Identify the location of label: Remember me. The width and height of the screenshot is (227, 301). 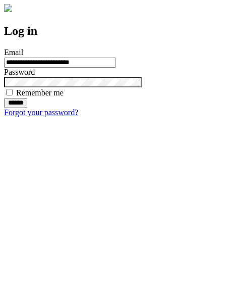
(40, 93).